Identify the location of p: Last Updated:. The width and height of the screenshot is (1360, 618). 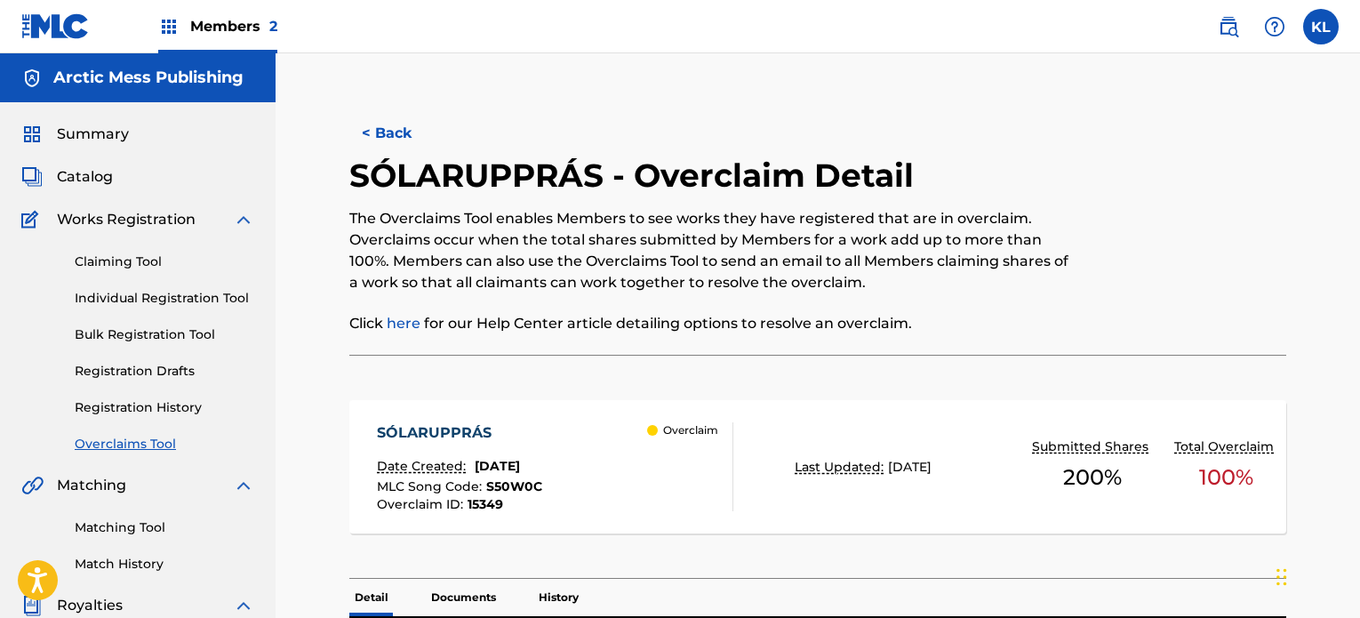
(841, 467).